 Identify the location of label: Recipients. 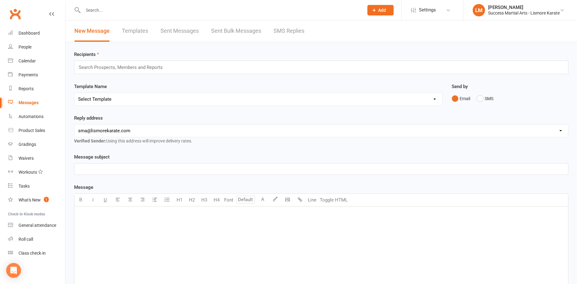
(86, 54).